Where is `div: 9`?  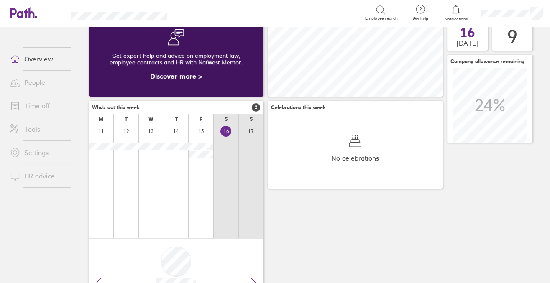
div: 9 is located at coordinates (512, 36).